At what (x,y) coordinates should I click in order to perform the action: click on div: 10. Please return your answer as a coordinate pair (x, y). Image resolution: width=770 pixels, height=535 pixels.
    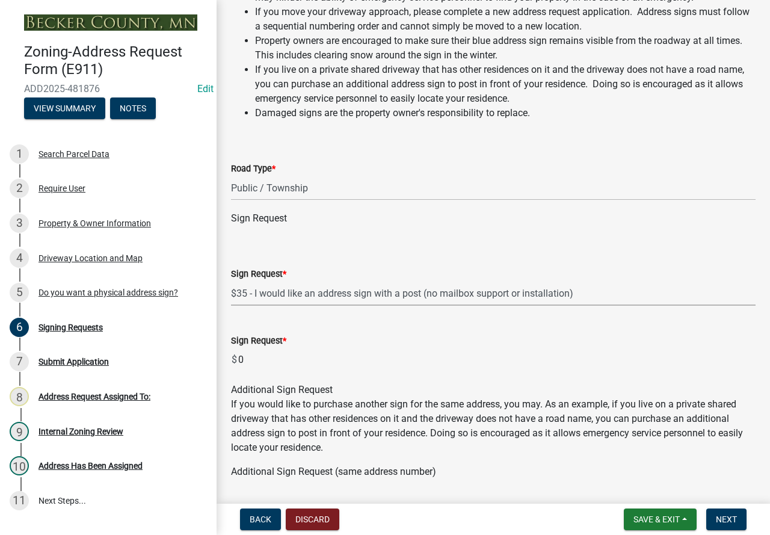
    Looking at the image, I should click on (19, 465).